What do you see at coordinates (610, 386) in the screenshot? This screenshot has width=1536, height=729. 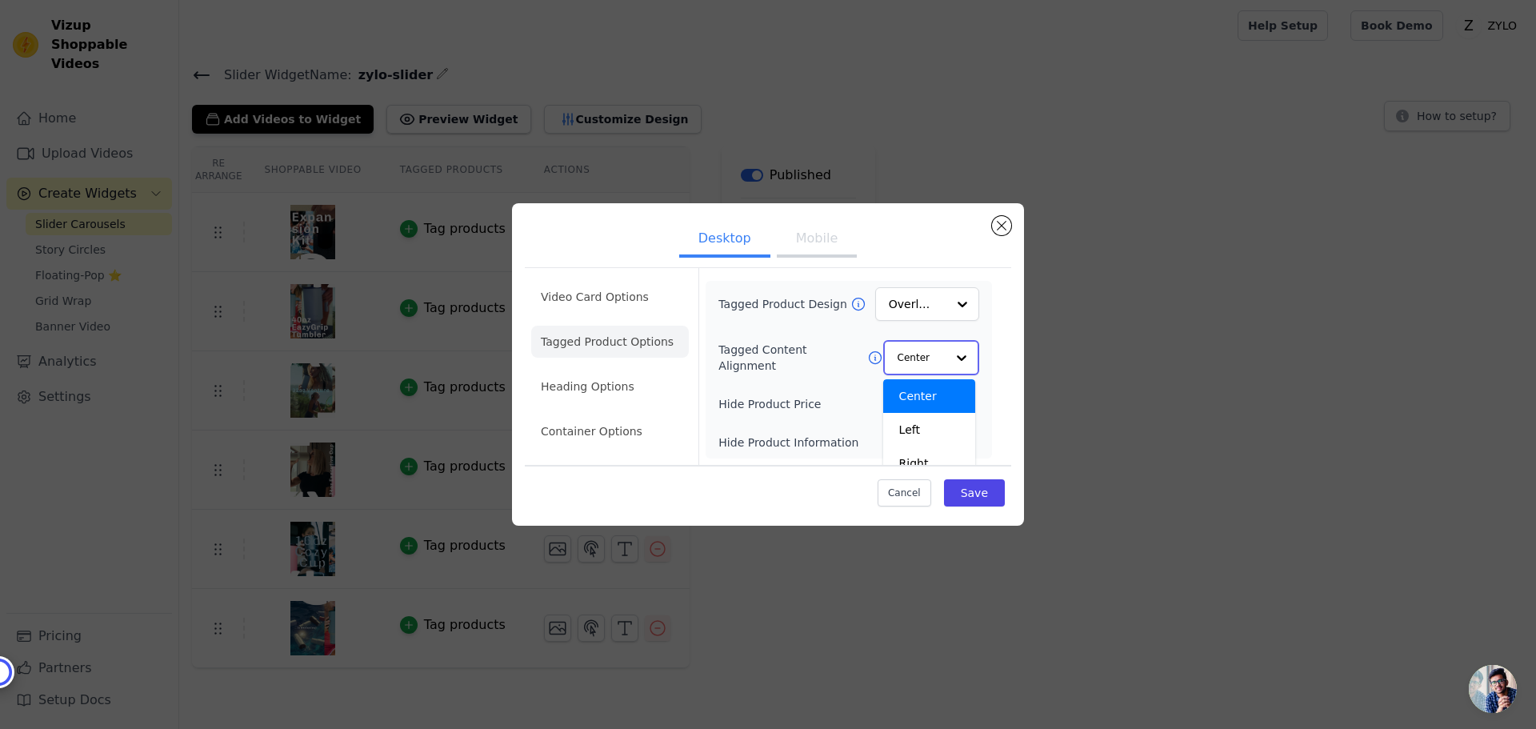 I see `li: Heading Options` at bounding box center [610, 386].